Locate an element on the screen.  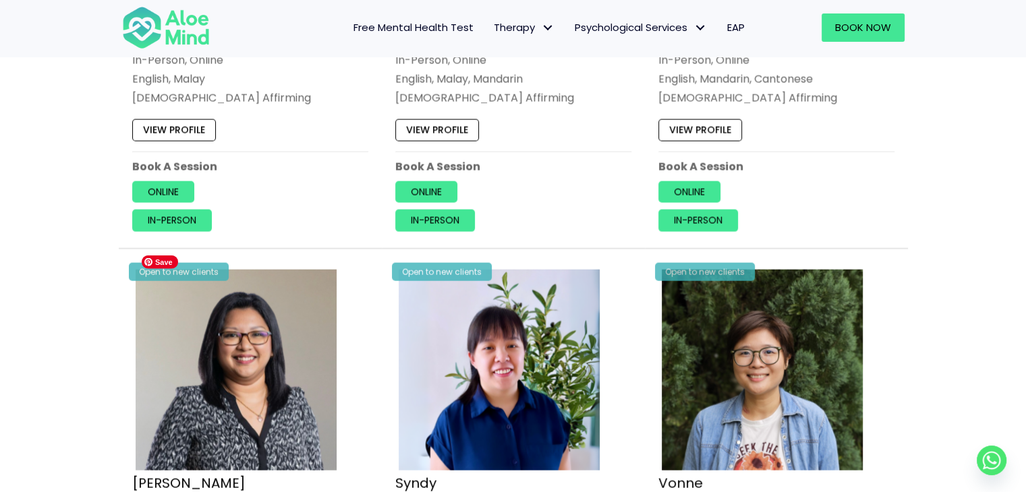
img: Syndy is located at coordinates (499, 370).